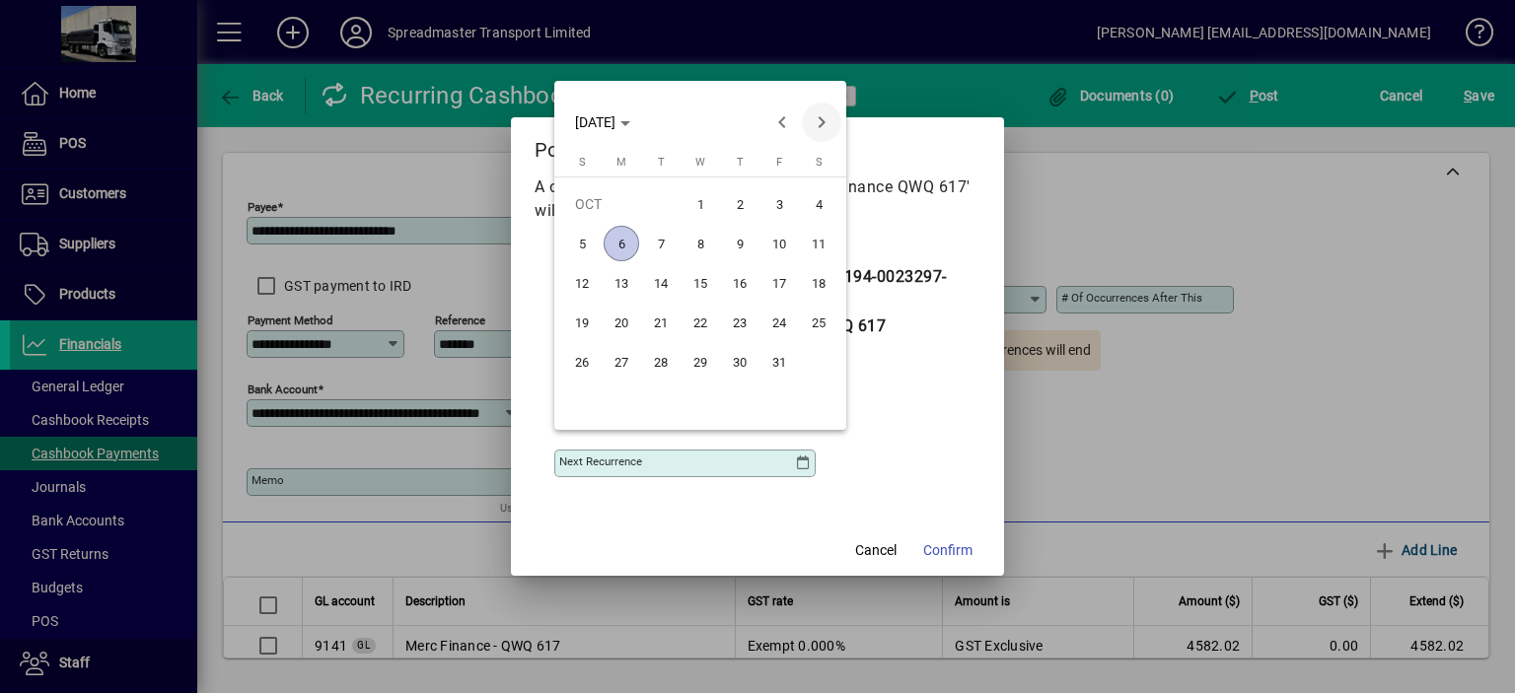  Describe the element at coordinates (621, 283) in the screenshot. I see `span: 13` at that location.